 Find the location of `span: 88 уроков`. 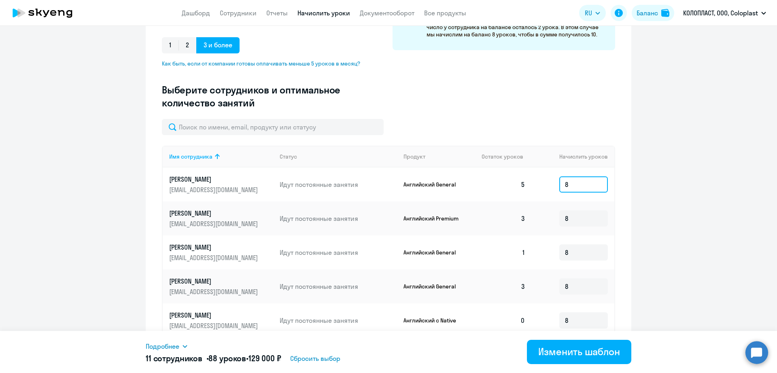

span: 88 уроков is located at coordinates (227, 358).